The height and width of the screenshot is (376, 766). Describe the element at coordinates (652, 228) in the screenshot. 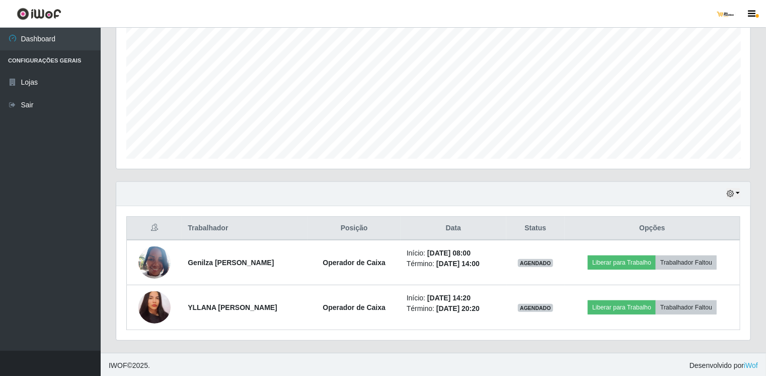

I see `th: Opções` at that location.